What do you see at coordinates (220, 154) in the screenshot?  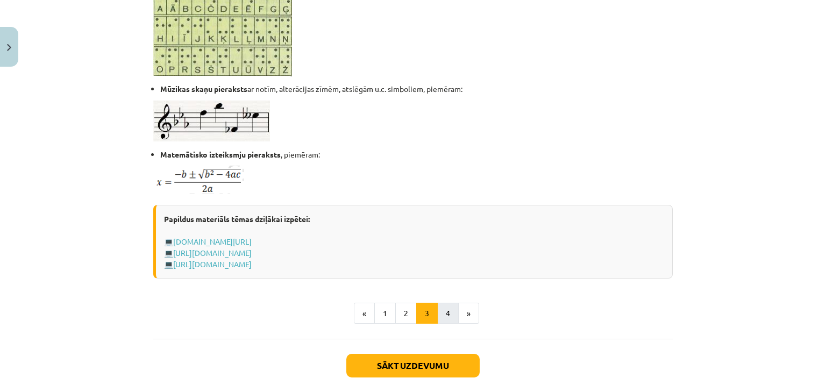 I see `strong: Matemātisko izteiksmju pieraksts` at bounding box center [220, 154].